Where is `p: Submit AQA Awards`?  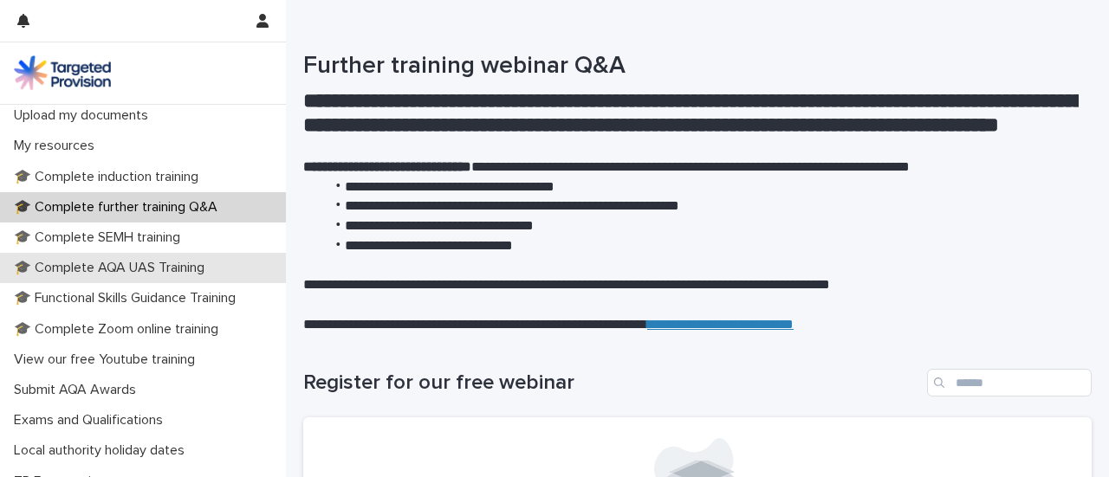 p: Submit AQA Awards is located at coordinates (78, 390).